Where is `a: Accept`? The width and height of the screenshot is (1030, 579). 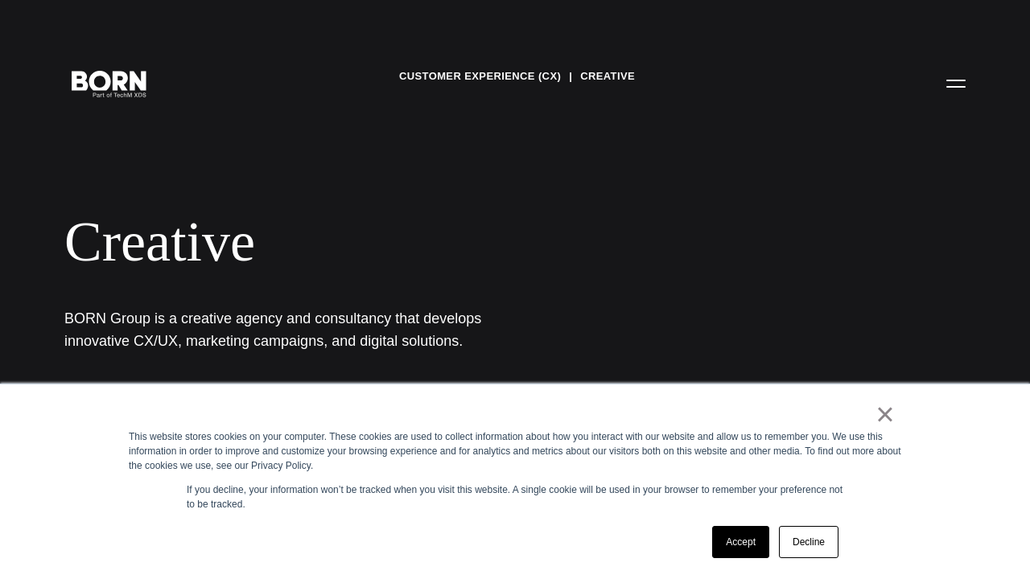
a: Accept is located at coordinates (740, 542).